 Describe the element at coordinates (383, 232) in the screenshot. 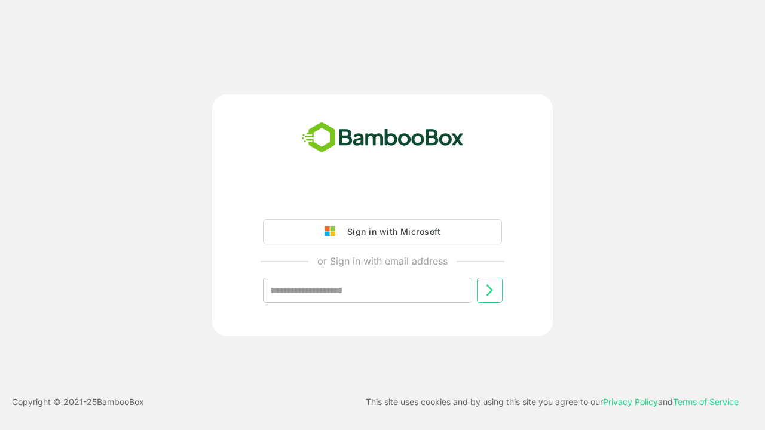

I see `button: Sign in with Microsoft` at that location.